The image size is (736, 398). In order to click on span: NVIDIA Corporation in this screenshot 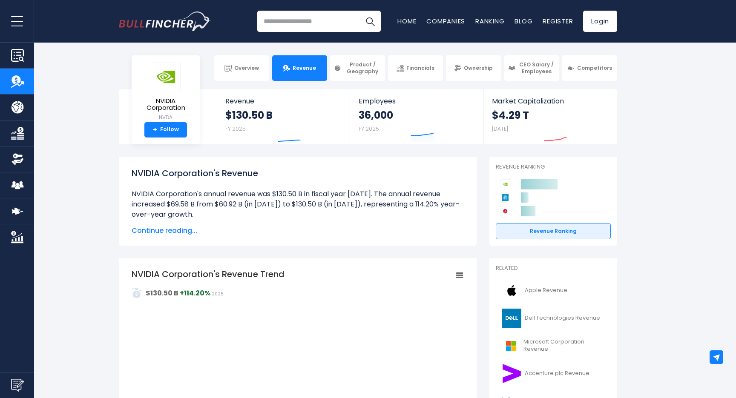, I will do `click(166, 104)`.